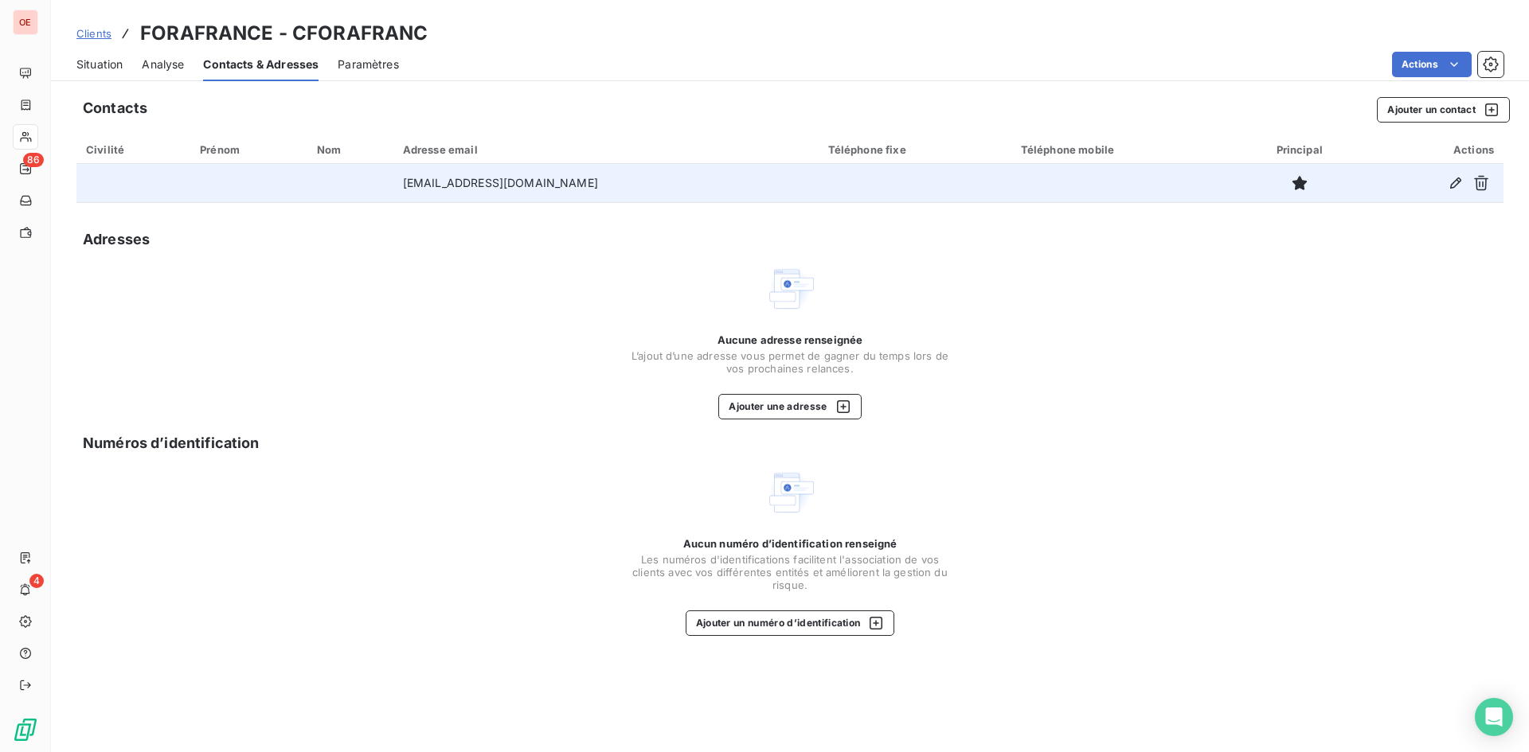 This screenshot has width=1529, height=752. What do you see at coordinates (248, 150) in the screenshot?
I see `div: Prénom` at bounding box center [248, 150].